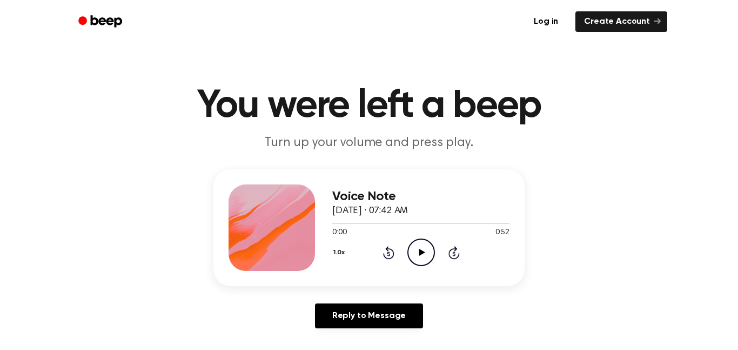 Image resolution: width=738 pixels, height=350 pixels. I want to click on span: 0:00, so click(340, 232).